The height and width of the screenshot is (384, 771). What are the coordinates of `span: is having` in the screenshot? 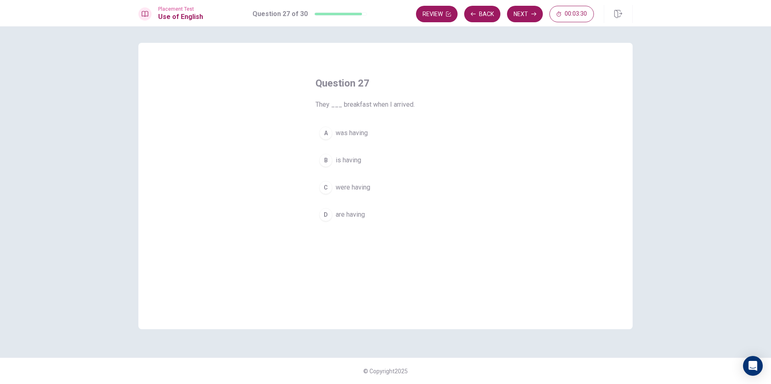 It's located at (348, 160).